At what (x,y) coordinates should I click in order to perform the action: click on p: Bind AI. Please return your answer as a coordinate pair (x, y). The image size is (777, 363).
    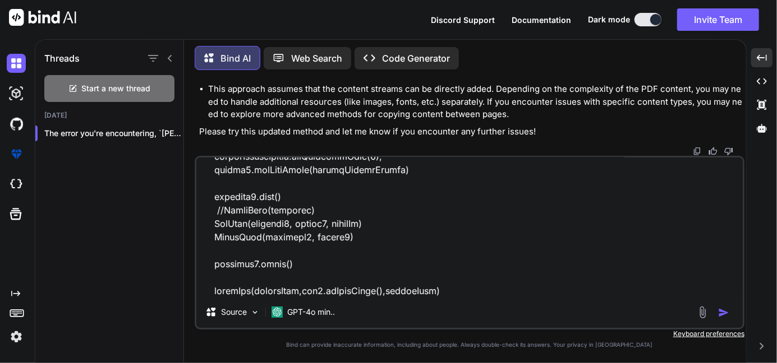
    Looking at the image, I should click on (236, 58).